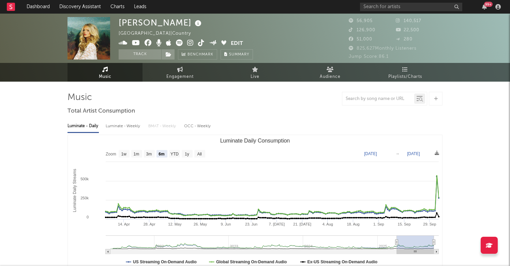  What do you see at coordinates (200, 55) in the screenshot?
I see `span: Benchmark` at bounding box center [200, 55].